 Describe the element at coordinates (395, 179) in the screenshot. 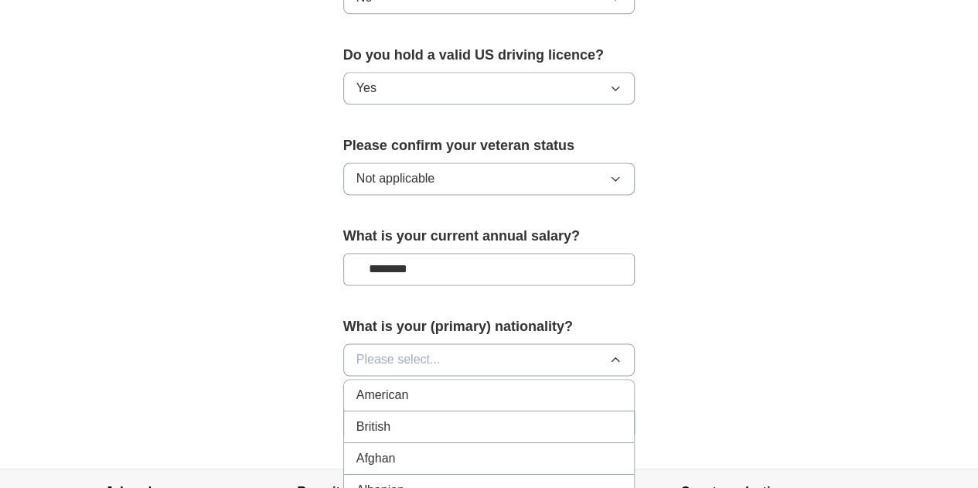

I see `span: Not applicable` at that location.